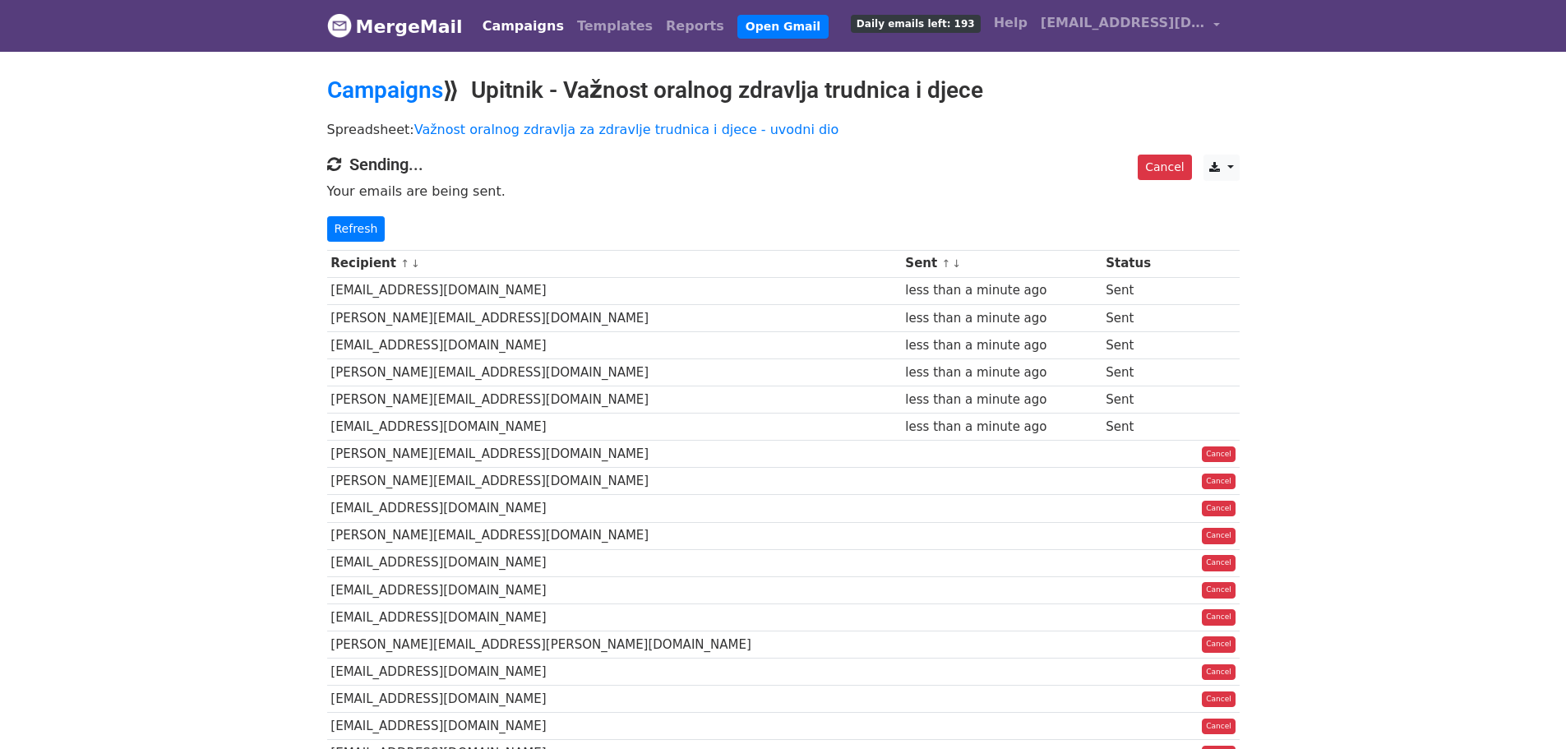 Image resolution: width=1566 pixels, height=749 pixels. What do you see at coordinates (356, 229) in the screenshot?
I see `a: Refresh` at bounding box center [356, 229].